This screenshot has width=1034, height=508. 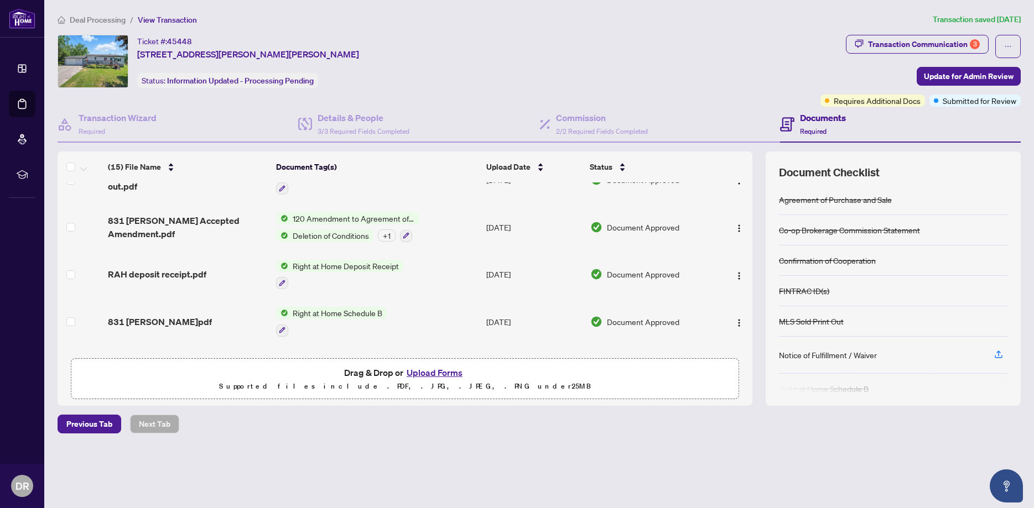 What do you see at coordinates (347, 227) in the screenshot?
I see `button: Status Icon120 Amendment to Agreement of Purchase and SaleStatus IconDeletion of Conditions+1` at bounding box center [347, 227].